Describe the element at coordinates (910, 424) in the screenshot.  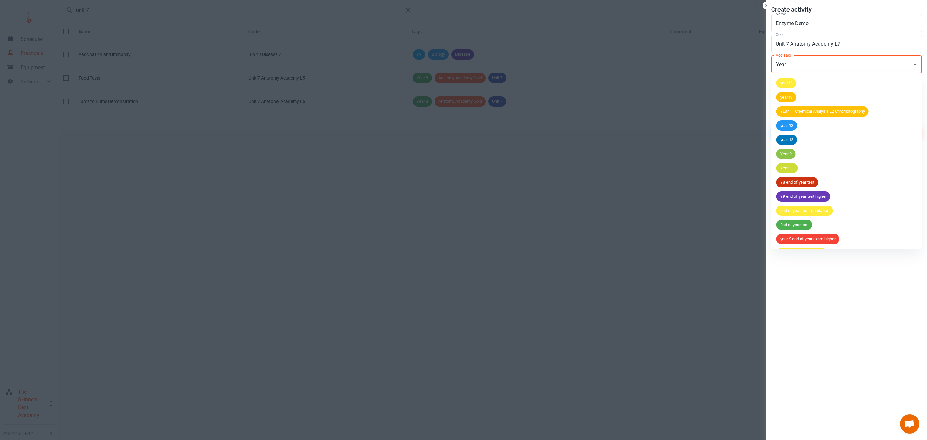
I see `div: Open chat` at that location.